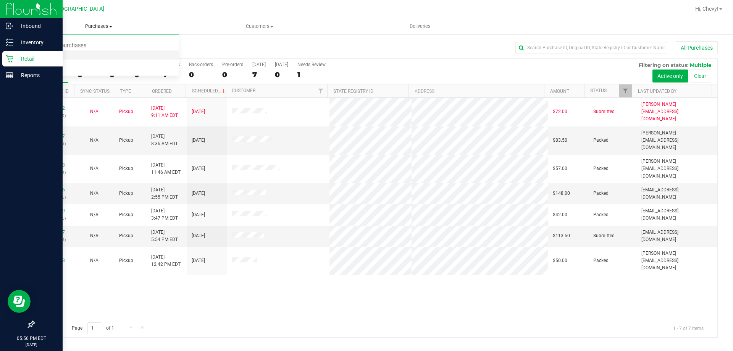  What do you see at coordinates (259, 74) in the screenshot?
I see `div: 7` at bounding box center [259, 74].